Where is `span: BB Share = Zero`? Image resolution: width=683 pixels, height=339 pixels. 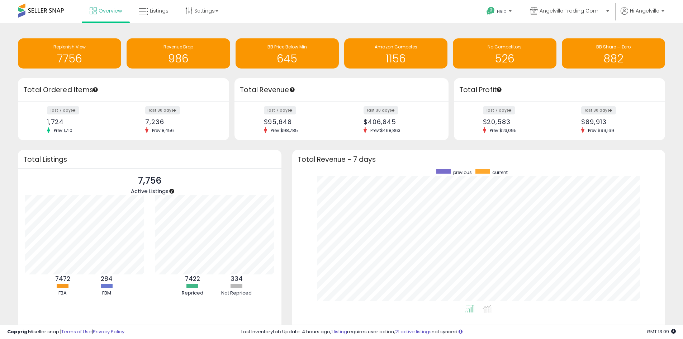
span: BB Share = Zero is located at coordinates (613, 47).